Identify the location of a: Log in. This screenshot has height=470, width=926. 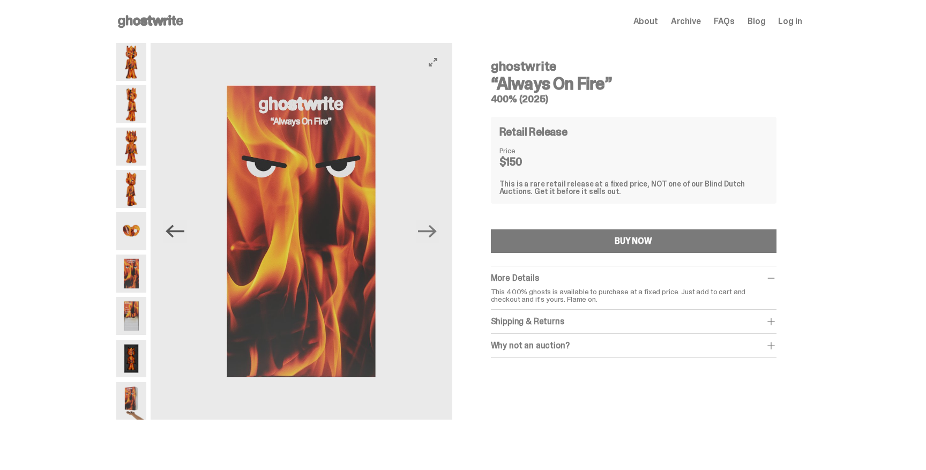
(790, 21).